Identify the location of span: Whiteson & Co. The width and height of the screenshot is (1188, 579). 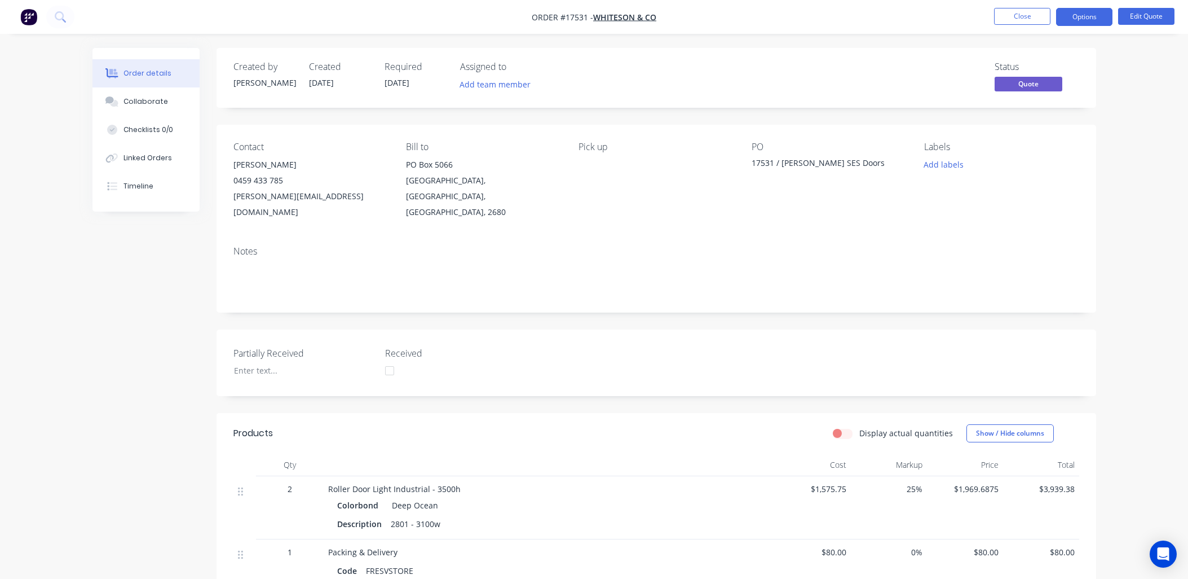
(625, 17).